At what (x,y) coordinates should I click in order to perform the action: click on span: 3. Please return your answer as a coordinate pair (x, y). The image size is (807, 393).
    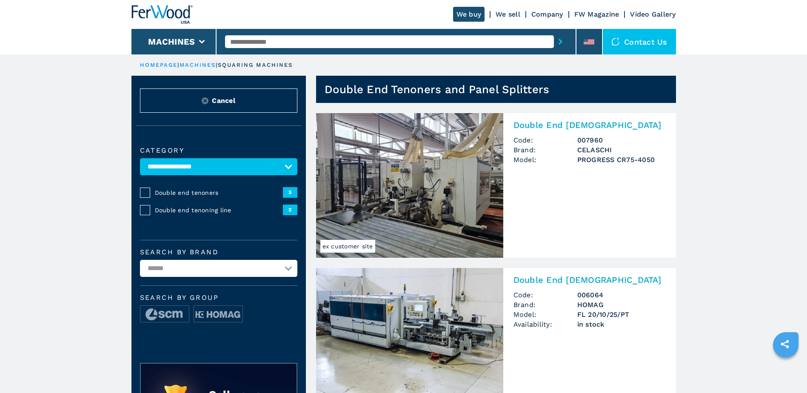
    Looking at the image, I should click on (290, 192).